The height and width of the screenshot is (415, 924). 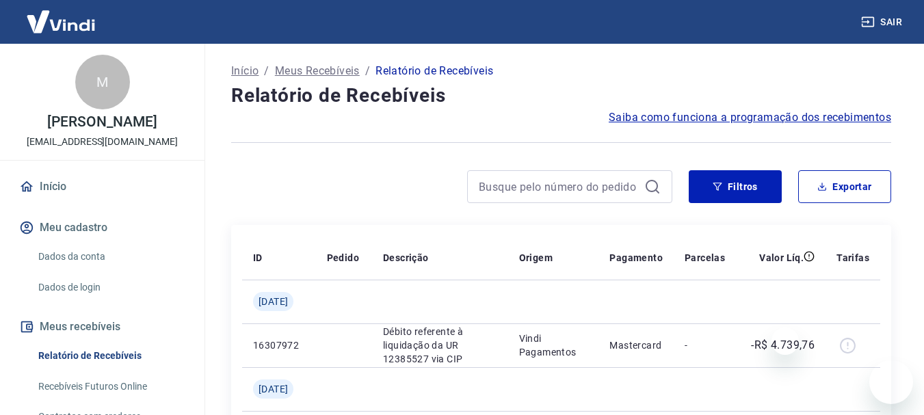 I want to click on a: Recebíveis Futuros Online, so click(x=110, y=386).